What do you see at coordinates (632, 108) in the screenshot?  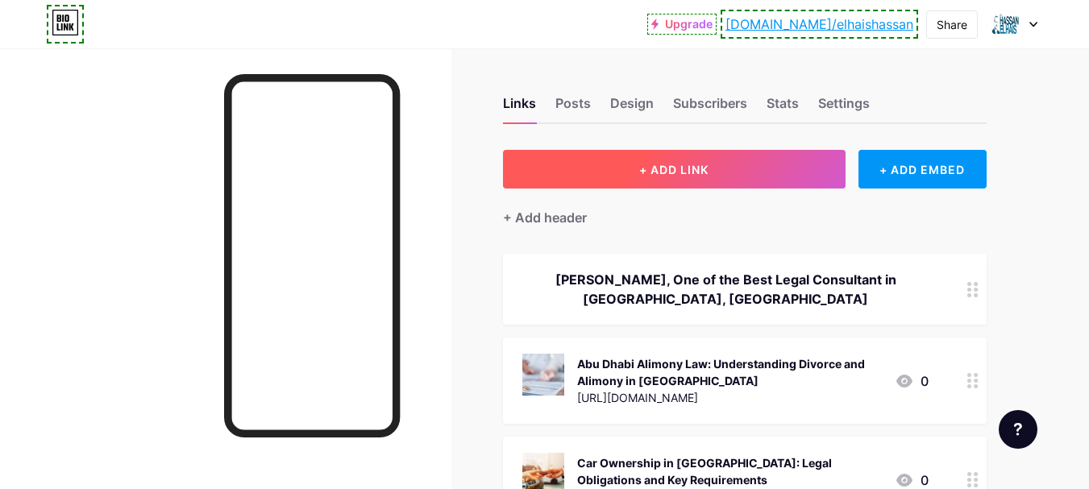 I see `div: Design` at bounding box center [632, 108].